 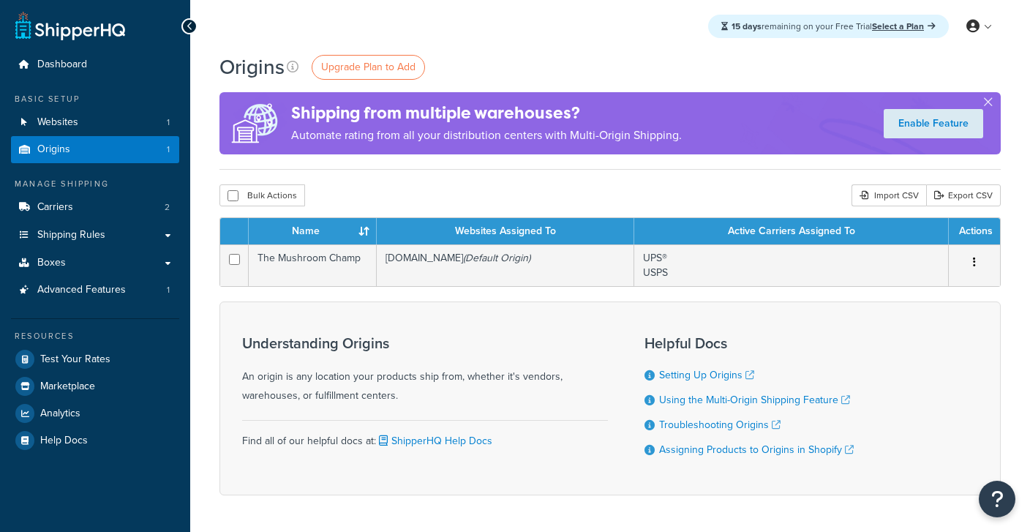 I want to click on a: Websites 1, so click(x=95, y=122).